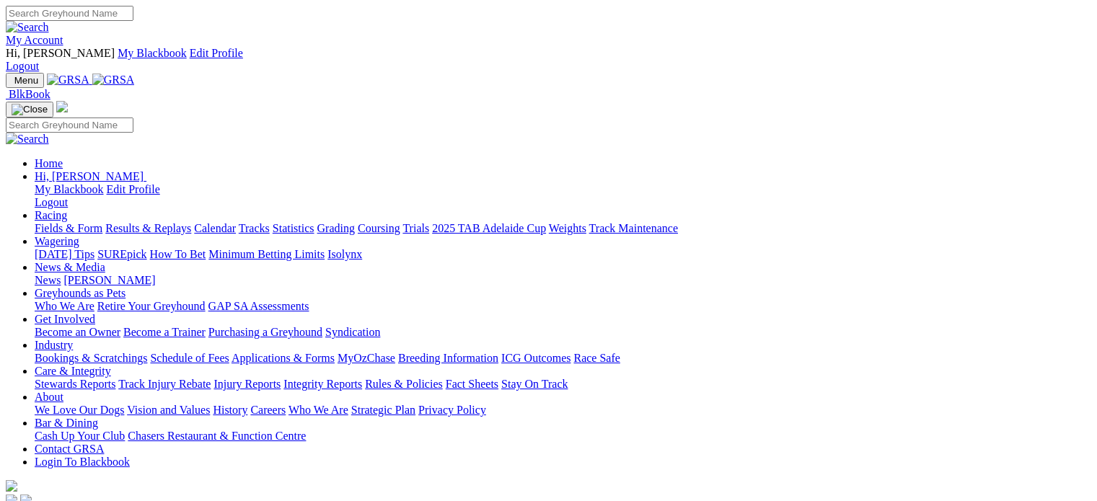 The image size is (1097, 501). What do you see at coordinates (294, 228) in the screenshot?
I see `a: Statistics` at bounding box center [294, 228].